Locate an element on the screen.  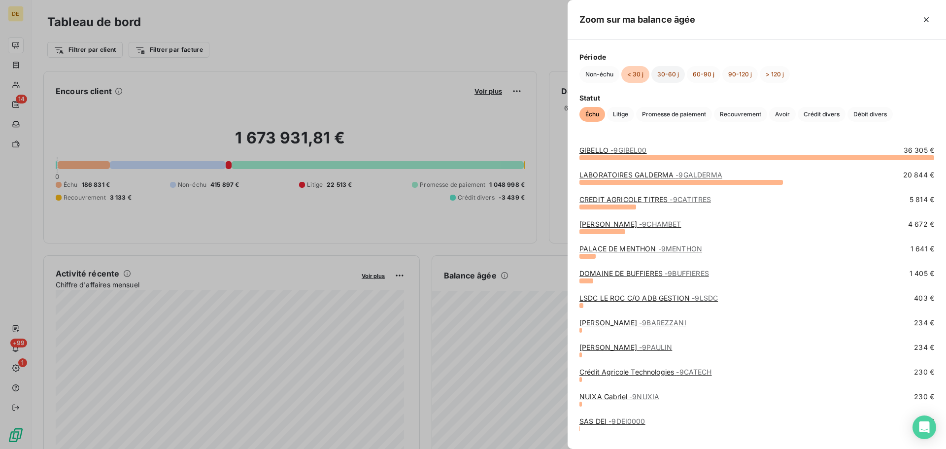
button: Échu is located at coordinates (592, 114).